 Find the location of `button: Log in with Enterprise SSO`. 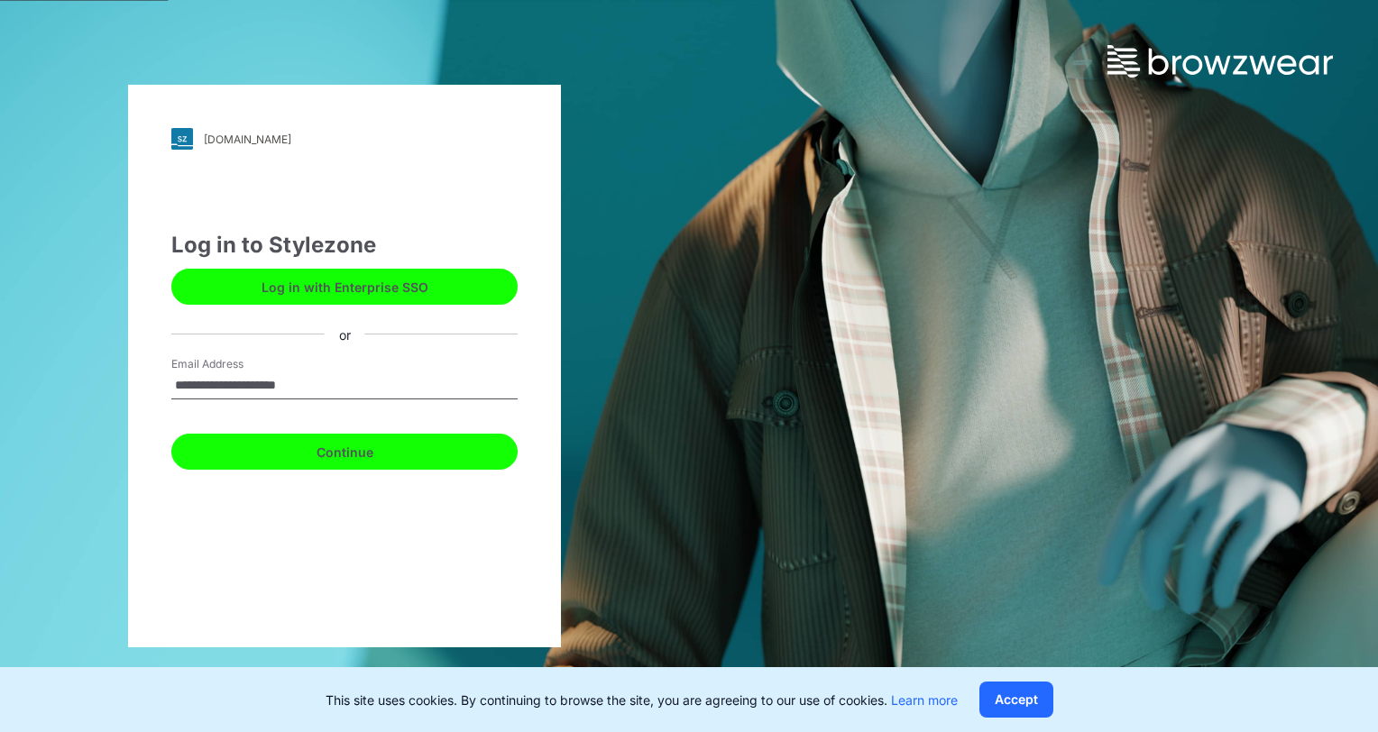

button: Log in with Enterprise SSO is located at coordinates (344, 287).